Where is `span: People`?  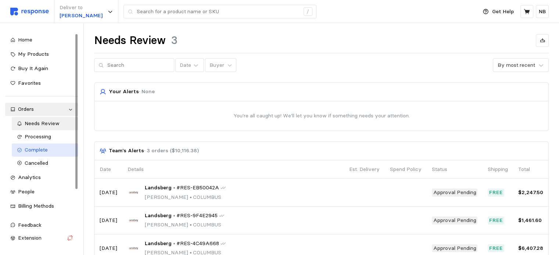
span: People is located at coordinates (26, 192).